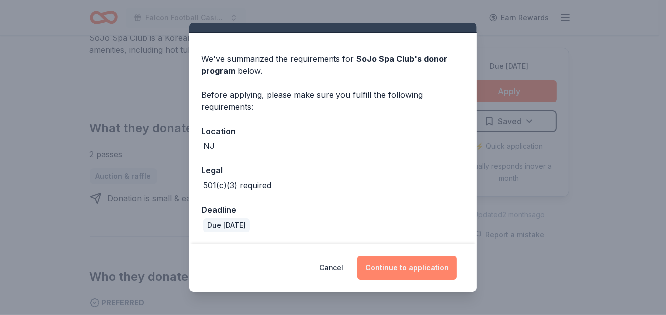 This screenshot has width=666, height=315. Describe the element at coordinates (333, 170) in the screenshot. I see `div: Legal` at that location.